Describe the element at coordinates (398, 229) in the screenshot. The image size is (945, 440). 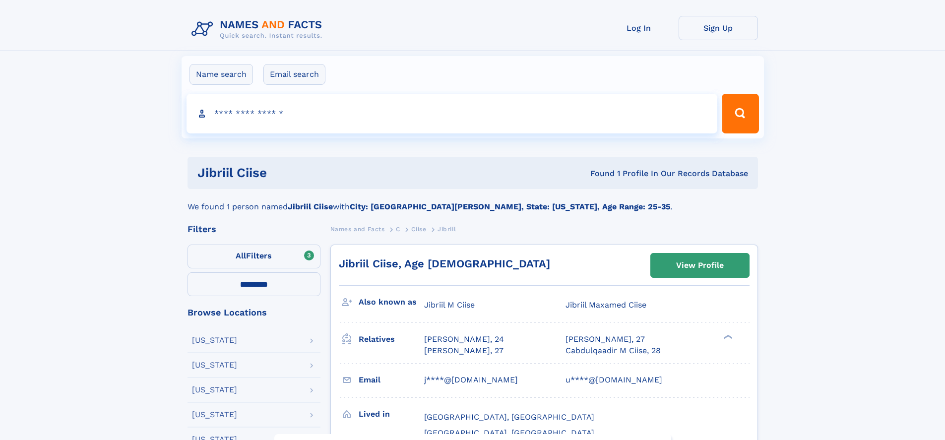
I see `span: C` at that location.